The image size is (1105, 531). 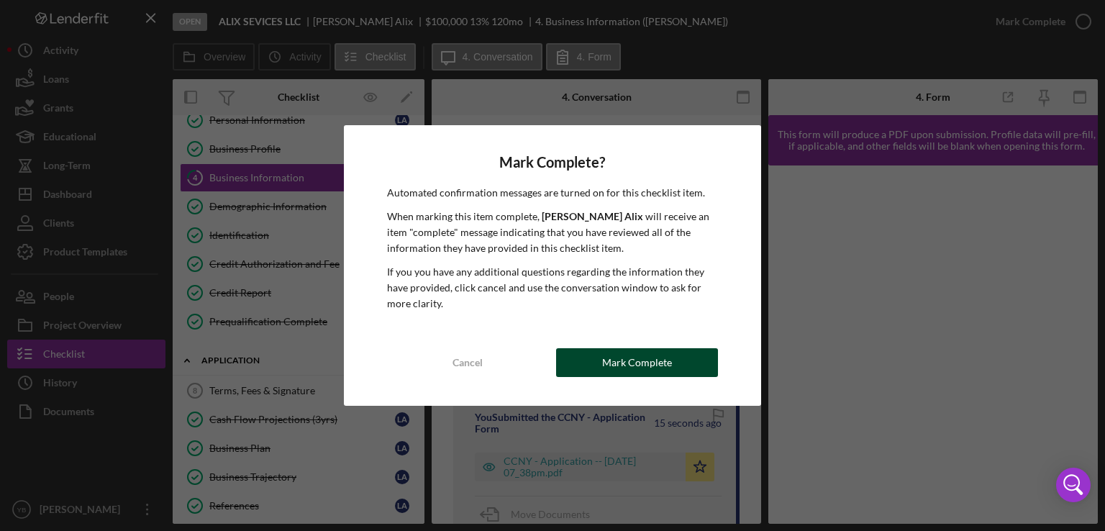 What do you see at coordinates (553, 288) in the screenshot?
I see `p: If you you have any additional questions regarding the information they have provided, click canc...` at bounding box center [553, 288].